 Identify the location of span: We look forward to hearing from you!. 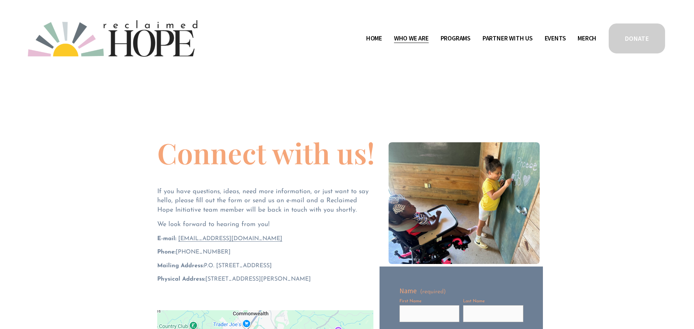
(213, 225).